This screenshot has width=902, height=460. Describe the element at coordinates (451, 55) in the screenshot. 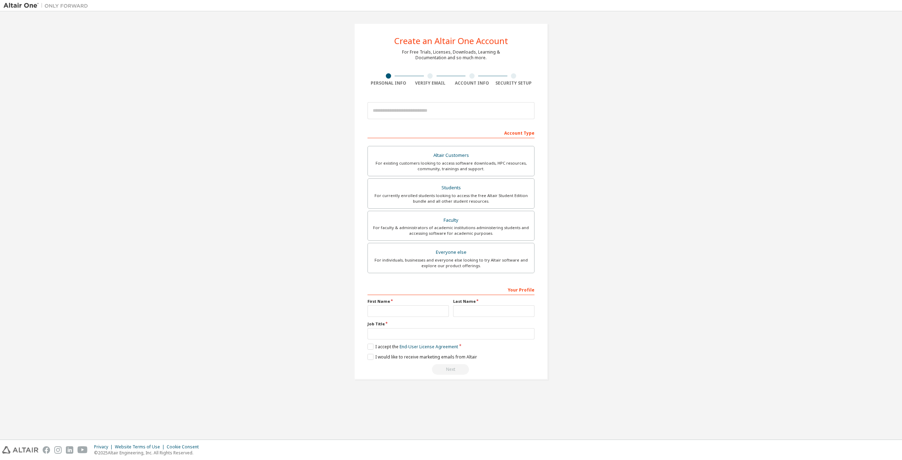

I see `div: For Free Trials, Licenses, Downloads, Learning & Documentation and so much more.` at that location.